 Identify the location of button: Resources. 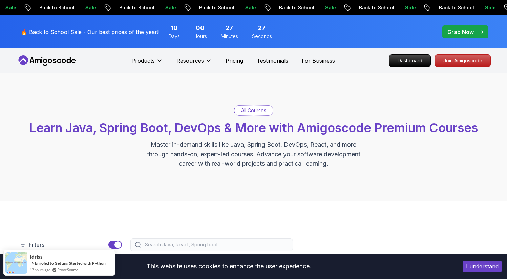
(194, 63).